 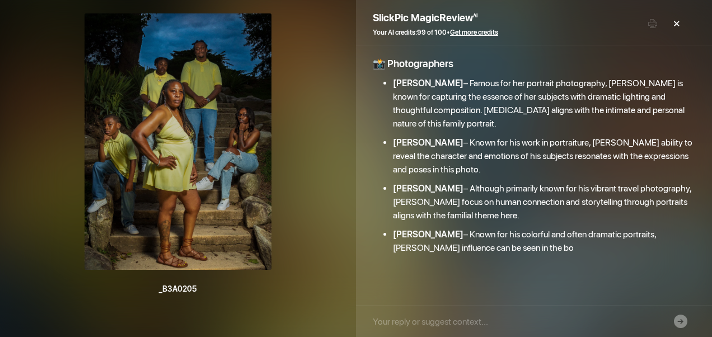 What do you see at coordinates (409, 32) in the screenshot?
I see `span: Your AI credits:` at bounding box center [409, 32].